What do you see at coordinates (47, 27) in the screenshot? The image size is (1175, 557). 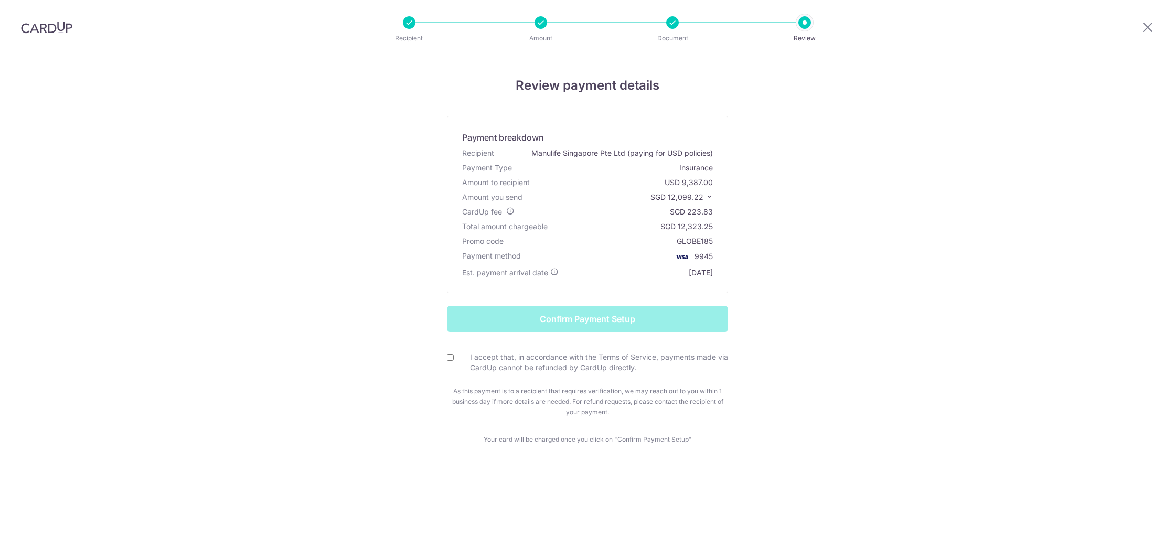 I see `img: CardUp` at bounding box center [47, 27].